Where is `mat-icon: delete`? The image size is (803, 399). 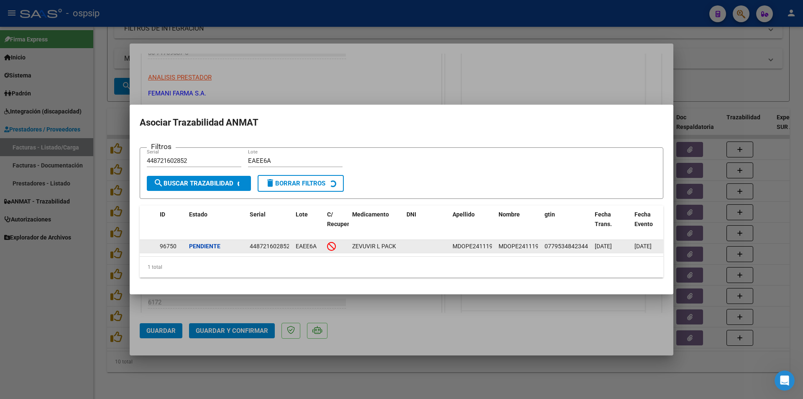 mat-icon: delete is located at coordinates (270, 183).